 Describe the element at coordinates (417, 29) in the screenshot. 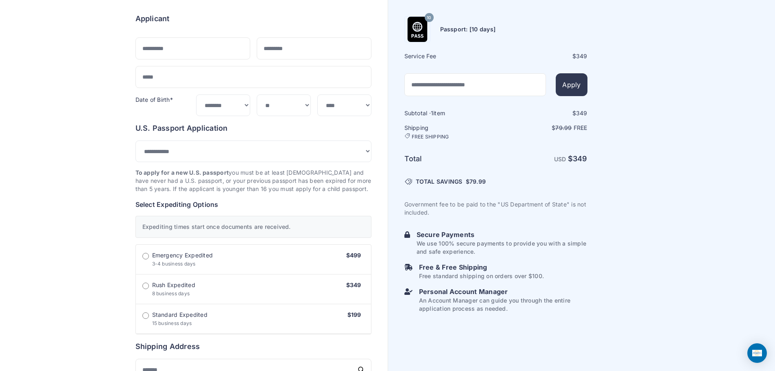

I see `img: Product Name` at that location.